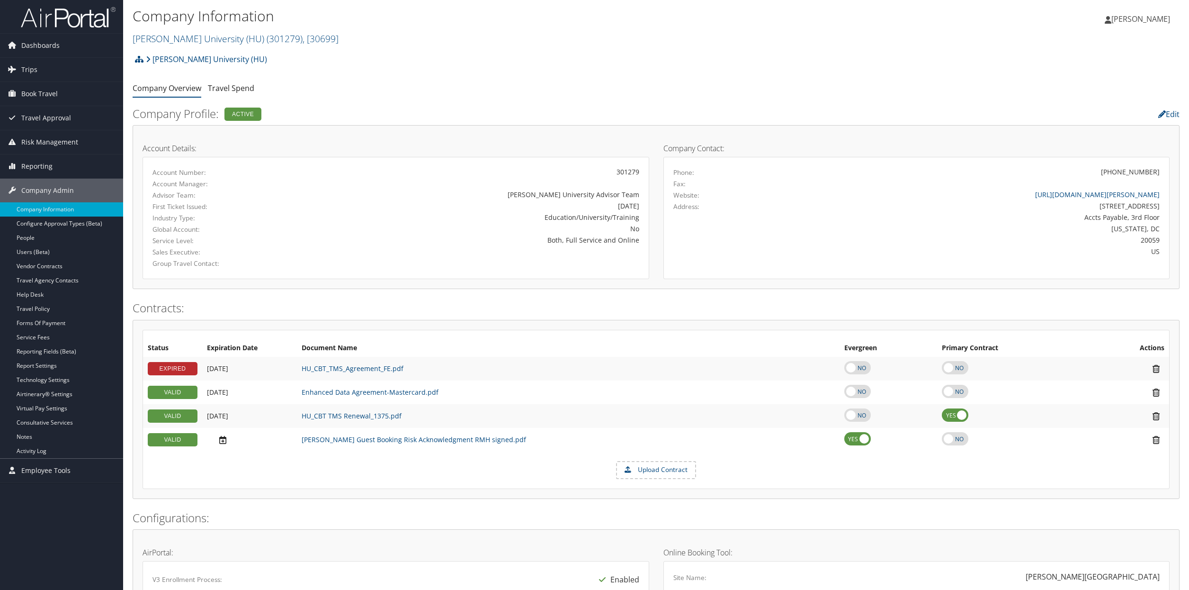 This screenshot has height=590, width=1189. Describe the element at coordinates (46, 470) in the screenshot. I see `span: Employee Tools` at that location.